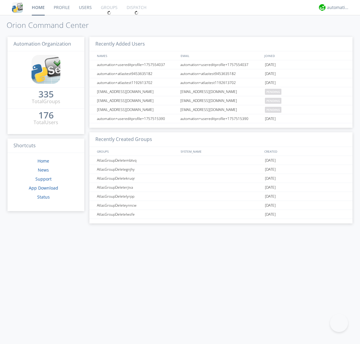 This screenshot has width=360, height=344. I want to click on div: AtlasGroupDeleteynncw, so click(137, 205).